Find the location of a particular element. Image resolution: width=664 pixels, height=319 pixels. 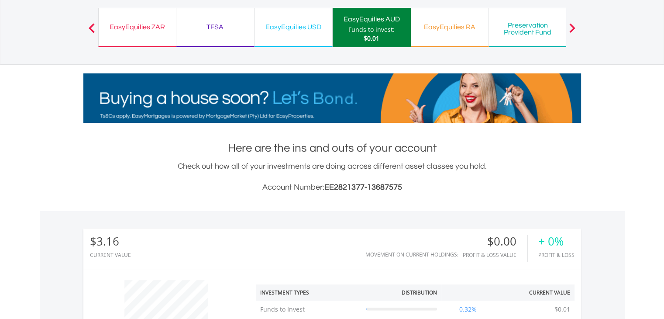

div: Preservation Provident Fund is located at coordinates (528, 29).